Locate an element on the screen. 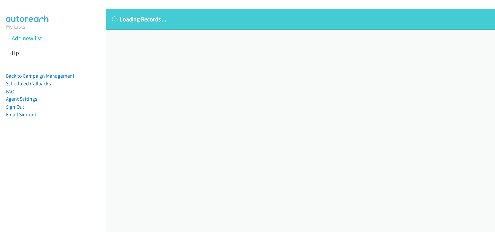 The width and height of the screenshot is (495, 232). p: Loading Records ... is located at coordinates (300, 19).